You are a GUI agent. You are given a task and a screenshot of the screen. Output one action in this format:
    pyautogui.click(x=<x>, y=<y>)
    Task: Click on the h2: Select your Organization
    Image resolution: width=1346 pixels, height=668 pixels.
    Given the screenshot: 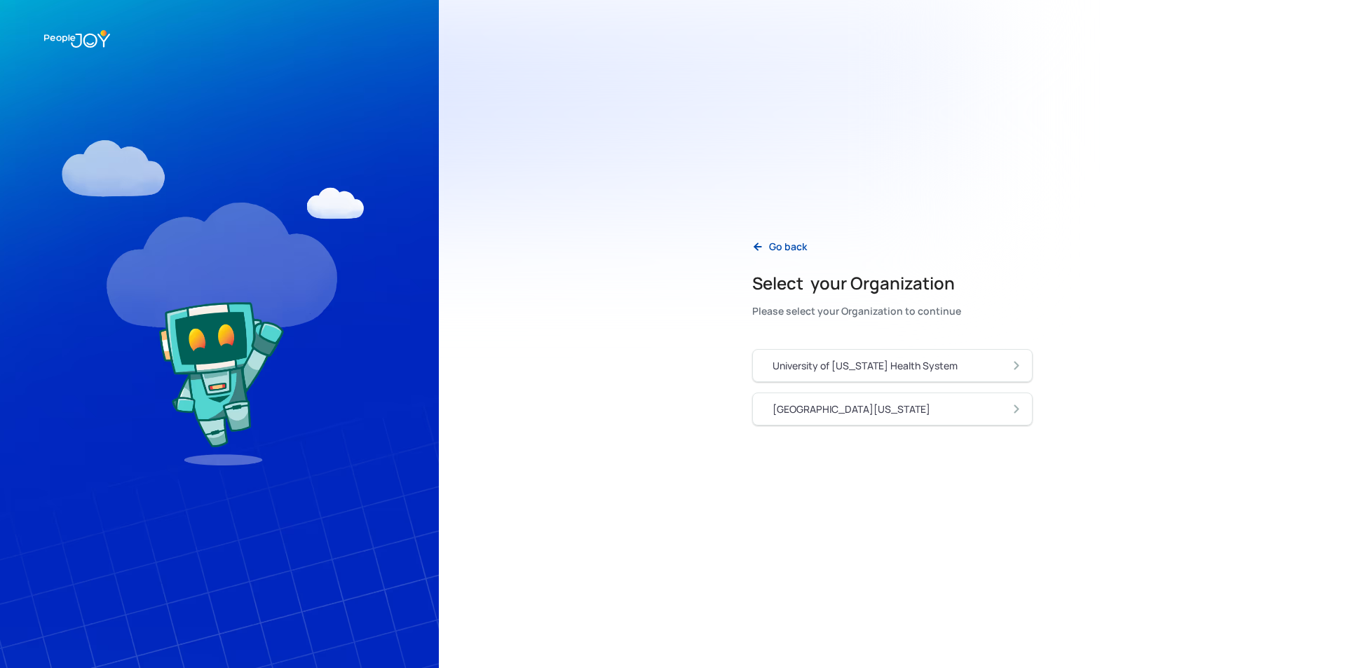 What is the action you would take?
    pyautogui.click(x=857, y=283)
    